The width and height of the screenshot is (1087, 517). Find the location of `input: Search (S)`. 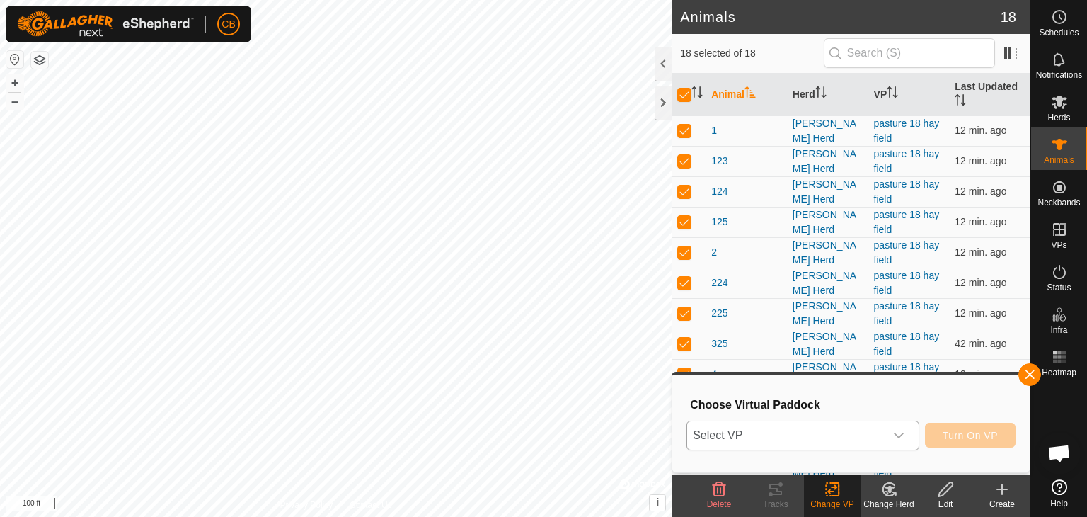

input: Search (S) is located at coordinates (910, 53).